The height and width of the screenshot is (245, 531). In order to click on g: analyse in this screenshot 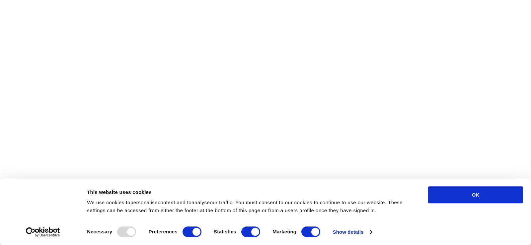, I will do `click(200, 202)`.